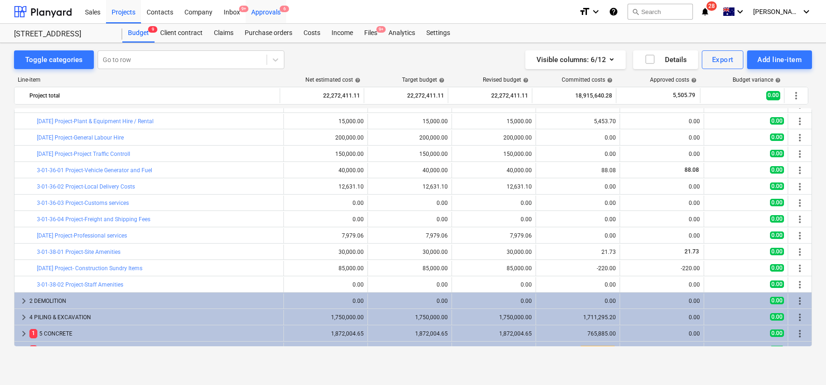 The image size is (826, 385). What do you see at coordinates (86, 187) in the screenshot?
I see `a: 3-01-36-02 Project-Local Delivery Costs` at bounding box center [86, 187].